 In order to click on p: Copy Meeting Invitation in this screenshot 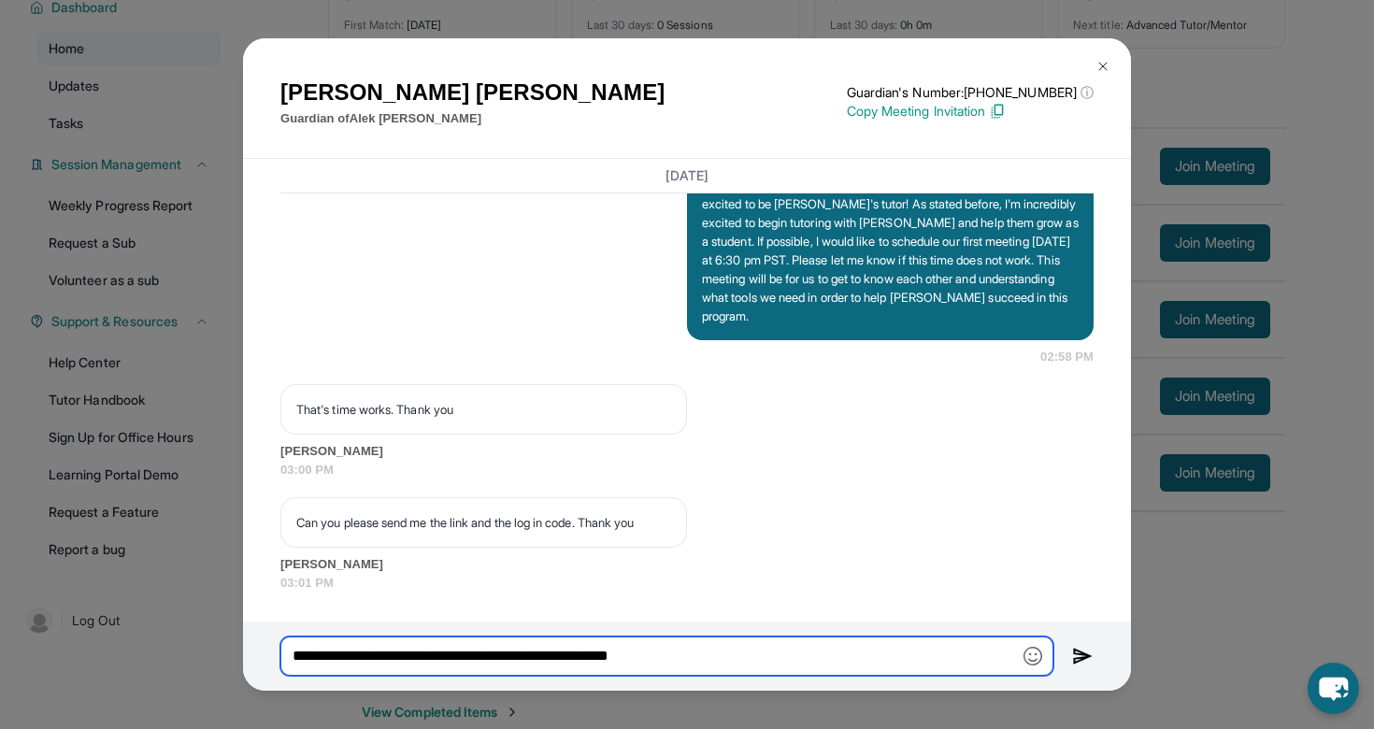, I will do `click(970, 111)`.